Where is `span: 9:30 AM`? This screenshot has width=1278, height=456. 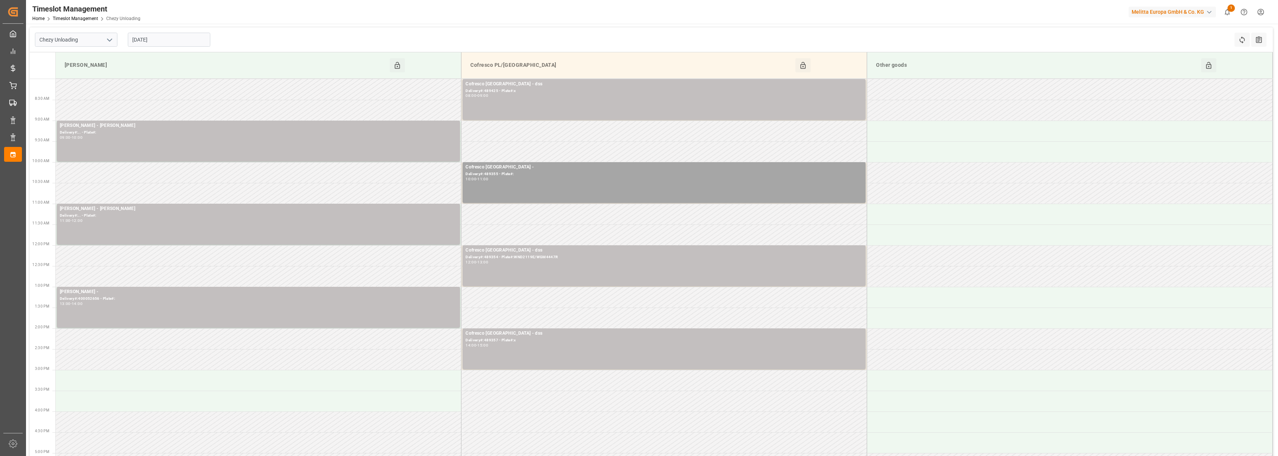 span: 9:30 AM is located at coordinates (42, 140).